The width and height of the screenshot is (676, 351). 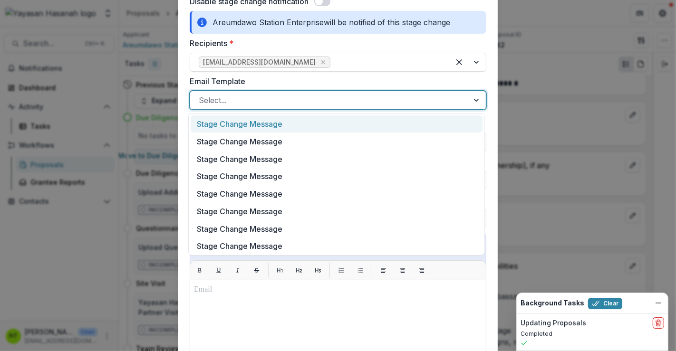 What do you see at coordinates (338, 22) in the screenshot?
I see `div: Areumdawo Station Enterprise will be notified of this stage change` at bounding box center [338, 22].